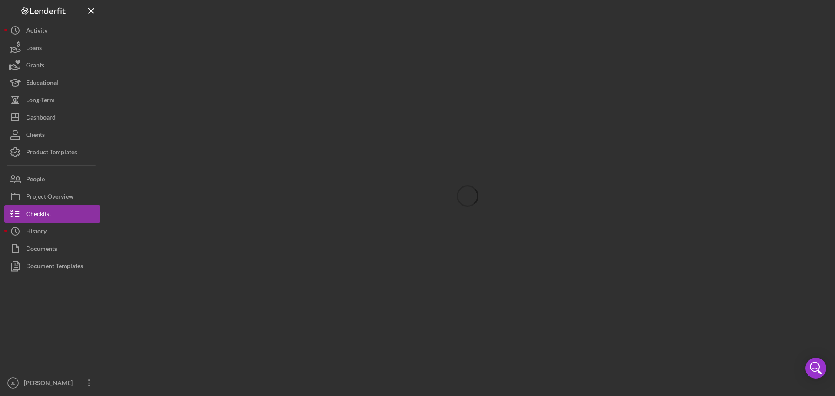  Describe the element at coordinates (52, 117) in the screenshot. I see `a: Dashboard` at that location.